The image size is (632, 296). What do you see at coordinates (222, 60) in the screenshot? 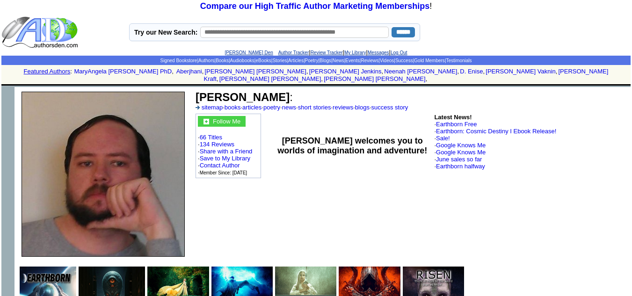
I see `a: Books` at bounding box center [222, 60].